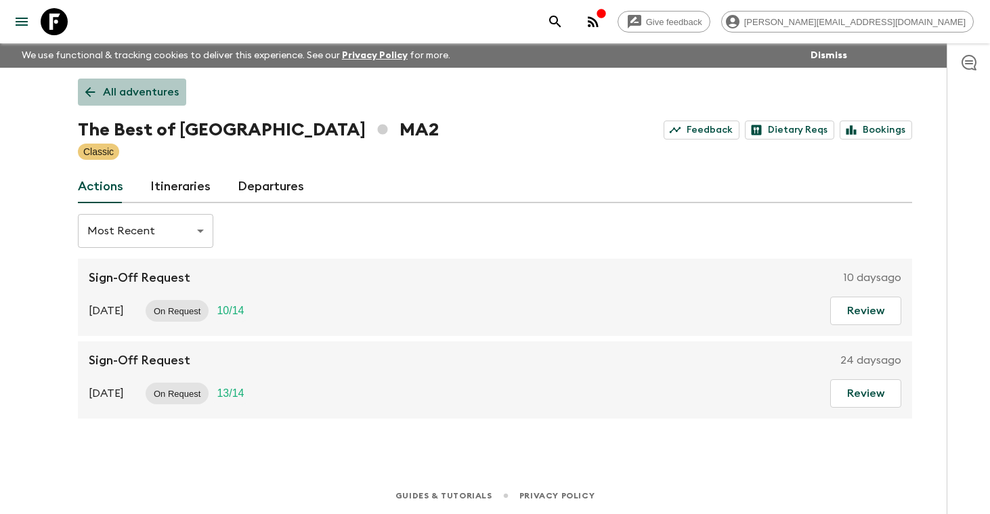 Image resolution: width=990 pixels, height=514 pixels. Describe the element at coordinates (664, 22) in the screenshot. I see `a: Give feedback` at that location.